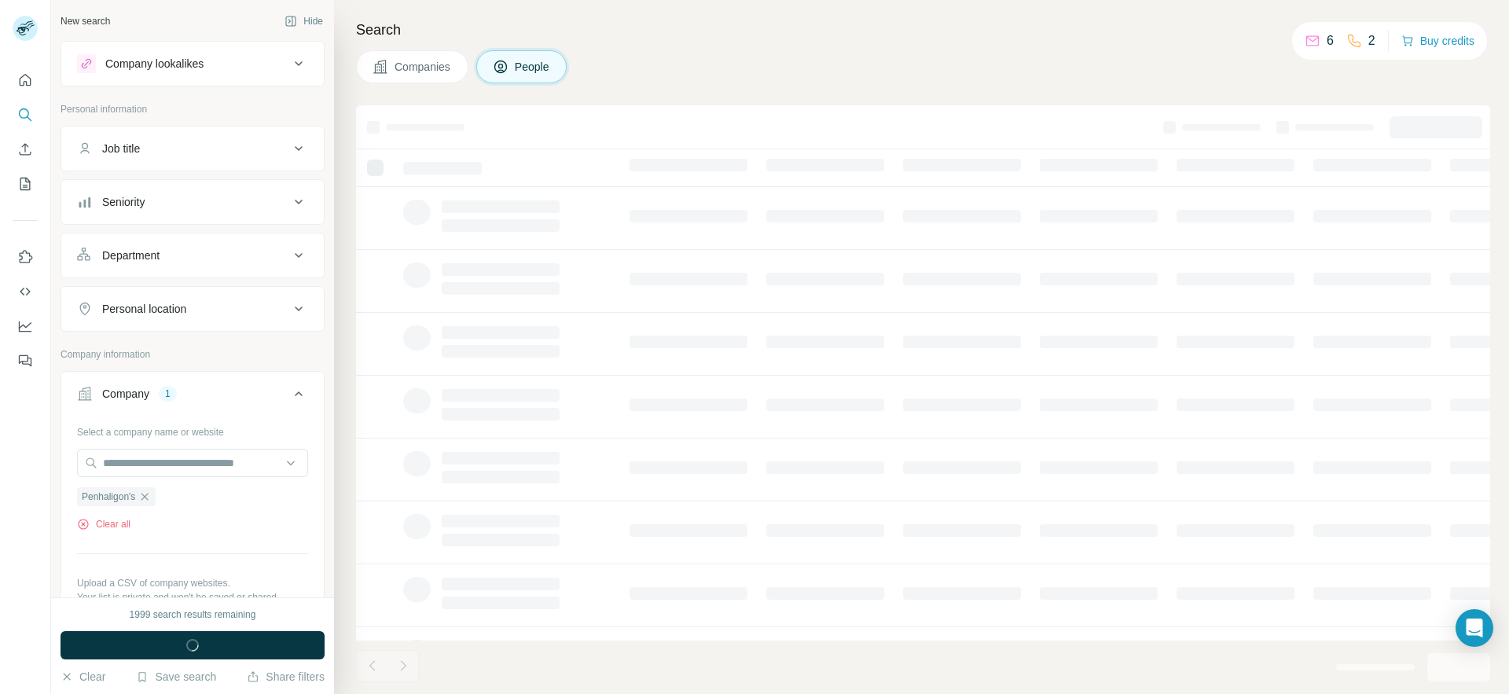 Image resolution: width=1509 pixels, height=694 pixels. Describe the element at coordinates (130, 255) in the screenshot. I see `div: Department` at that location.